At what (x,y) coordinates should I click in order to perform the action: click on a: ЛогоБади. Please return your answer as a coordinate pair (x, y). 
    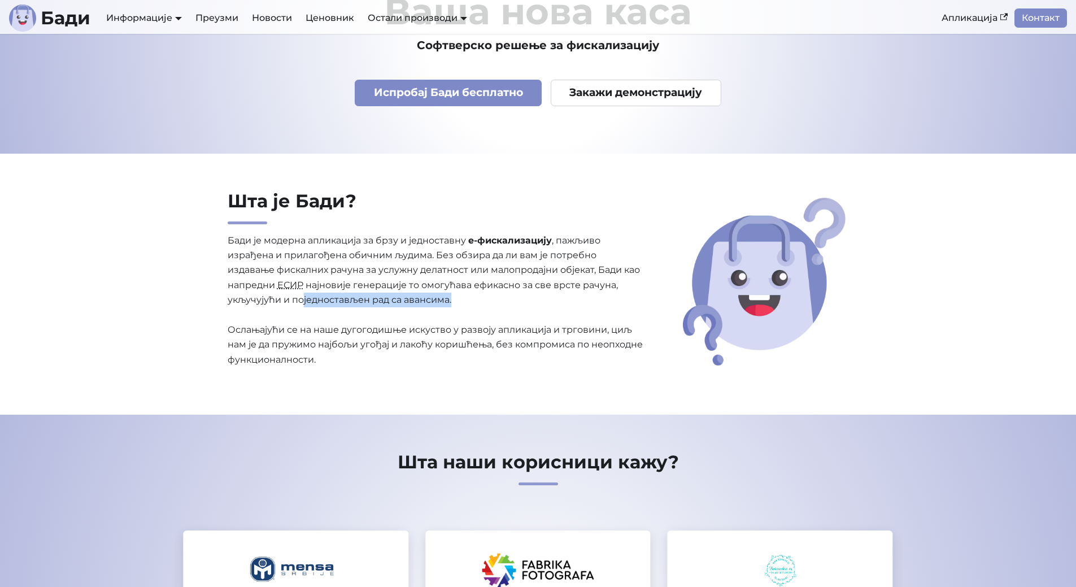
    Looking at the image, I should click on (50, 18).